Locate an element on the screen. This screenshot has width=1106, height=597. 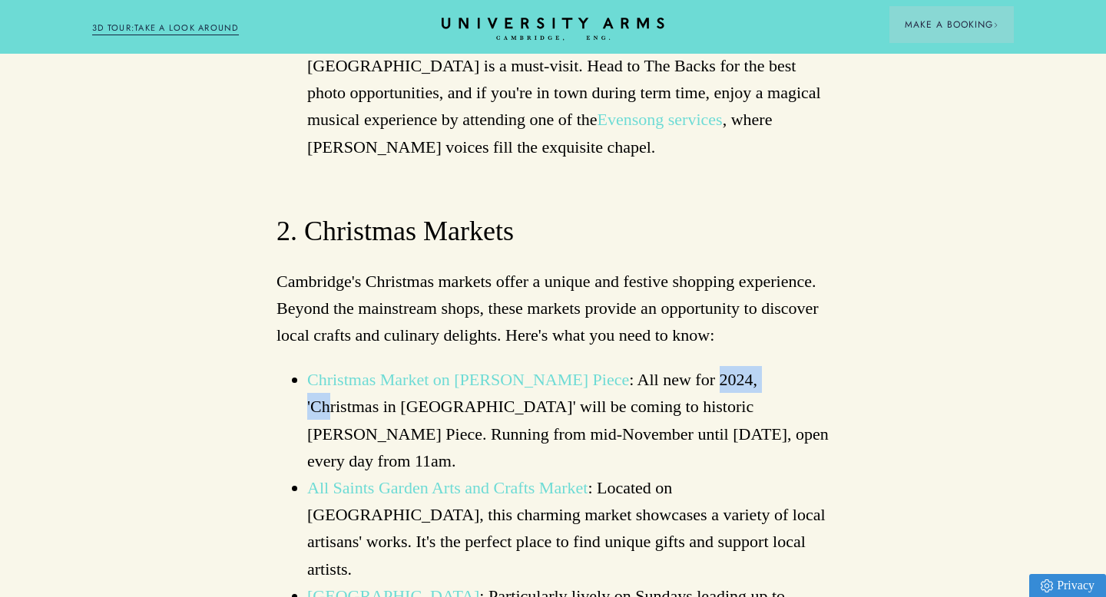
a: All Saints Garden Arts and Crafts Market is located at coordinates (447, 488).